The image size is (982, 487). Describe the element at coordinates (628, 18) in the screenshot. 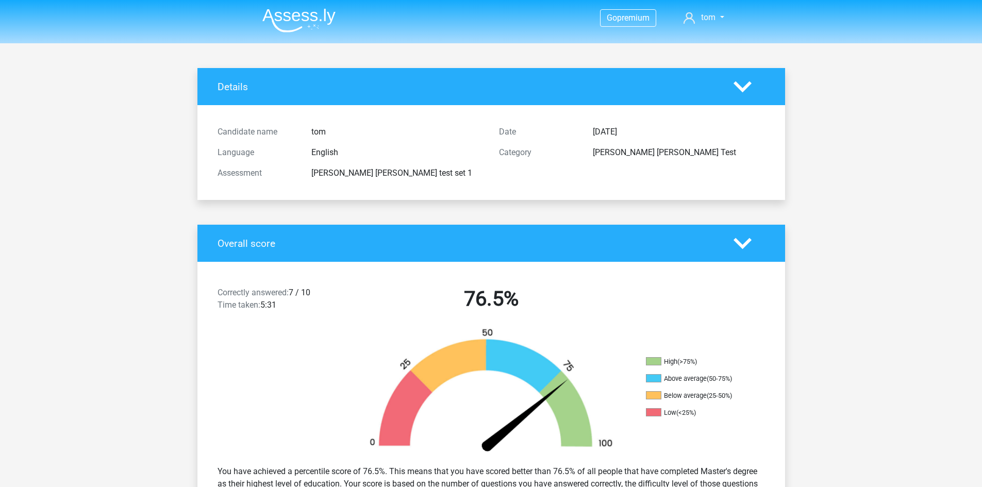

I see `a: Gopremium` at that location.